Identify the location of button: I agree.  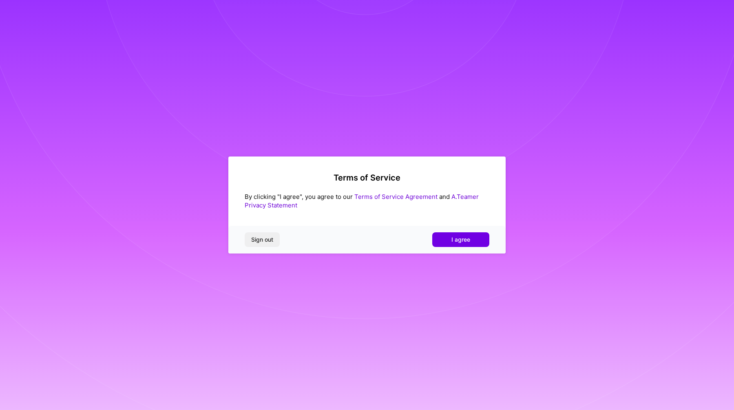
(461, 240).